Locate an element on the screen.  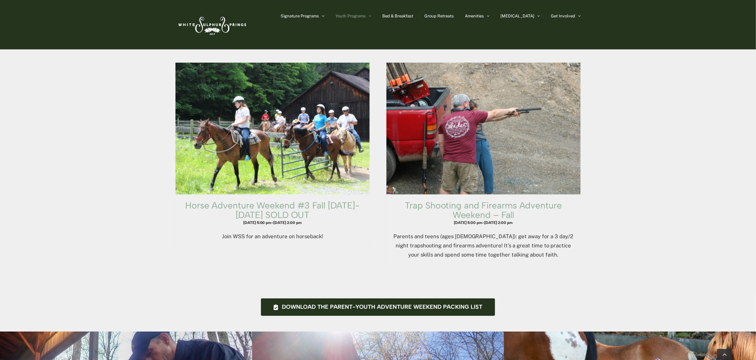
span: Get Involved is located at coordinates (563, 16).